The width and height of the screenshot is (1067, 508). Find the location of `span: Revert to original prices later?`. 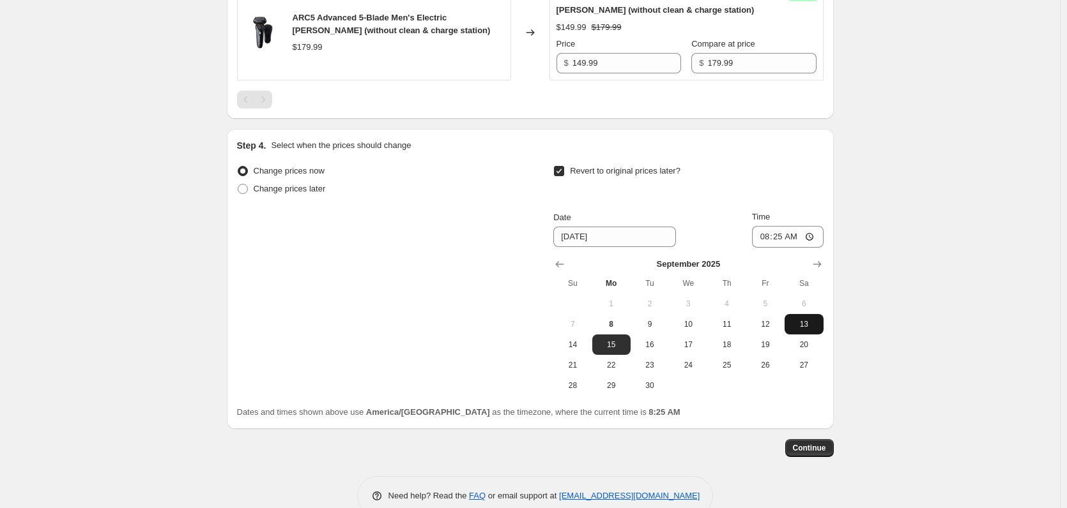

span: Revert to original prices later? is located at coordinates (625, 171).